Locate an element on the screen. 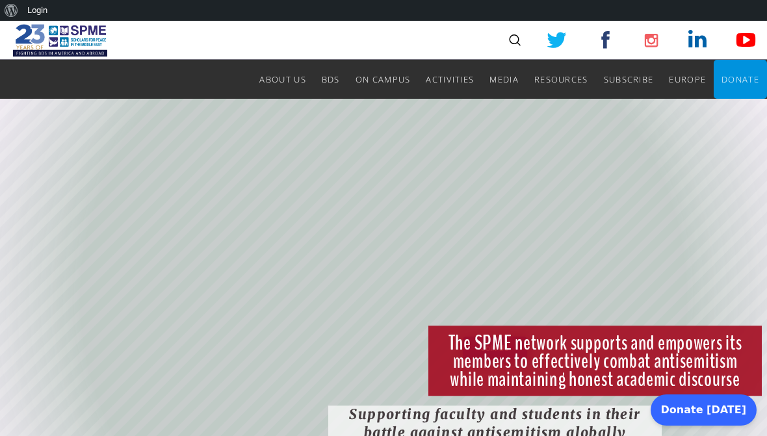 The image size is (767, 436). a: Resources is located at coordinates (561, 79).